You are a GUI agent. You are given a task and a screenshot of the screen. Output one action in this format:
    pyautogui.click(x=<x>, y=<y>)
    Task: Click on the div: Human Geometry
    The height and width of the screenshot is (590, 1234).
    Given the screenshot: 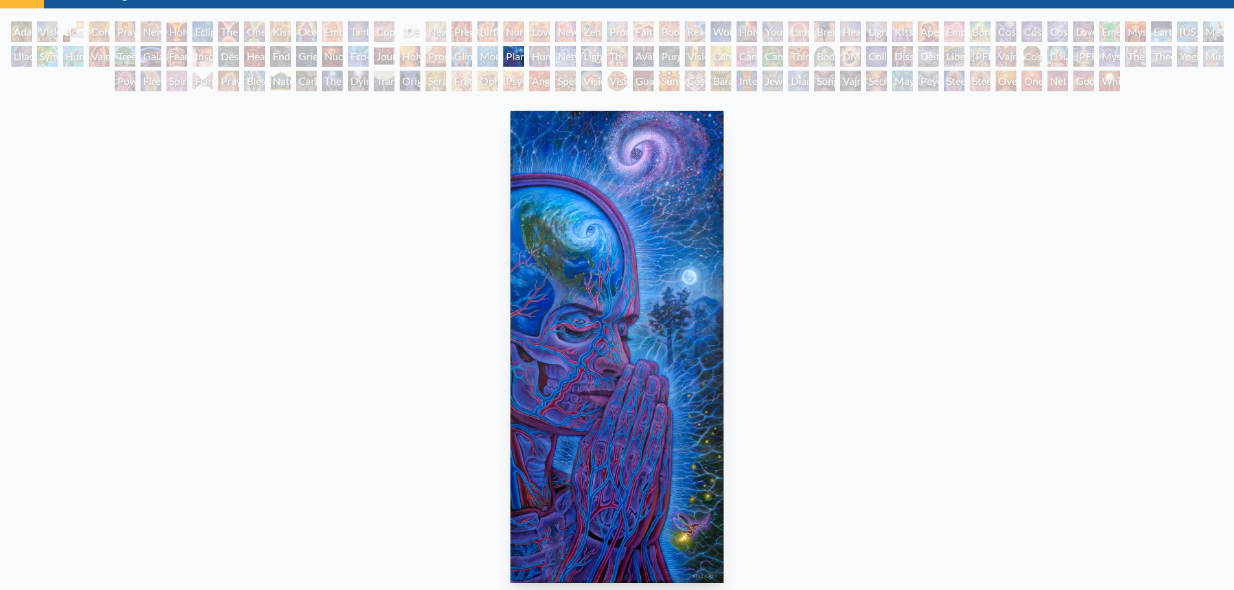 What is the action you would take?
    pyautogui.click(x=540, y=56)
    